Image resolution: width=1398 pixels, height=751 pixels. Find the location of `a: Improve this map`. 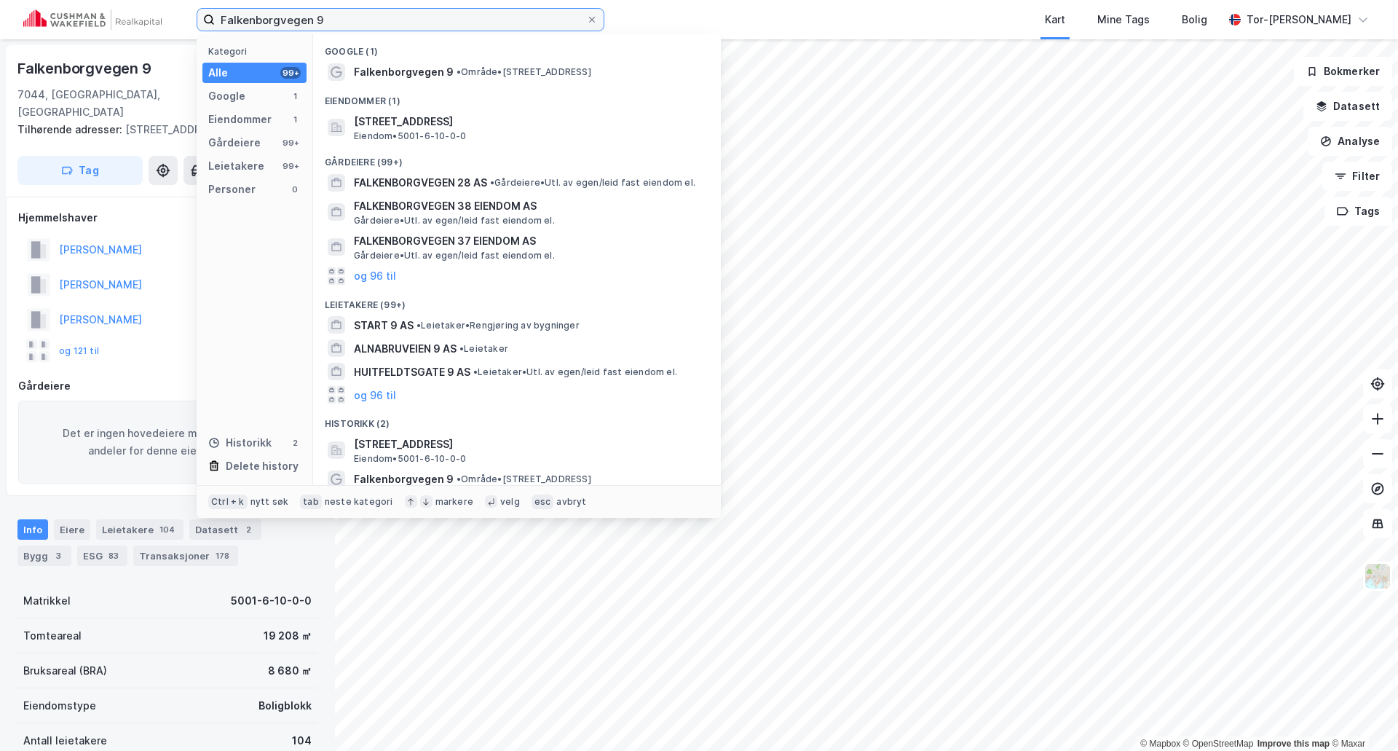

a: Improve this map is located at coordinates (1293, 743).